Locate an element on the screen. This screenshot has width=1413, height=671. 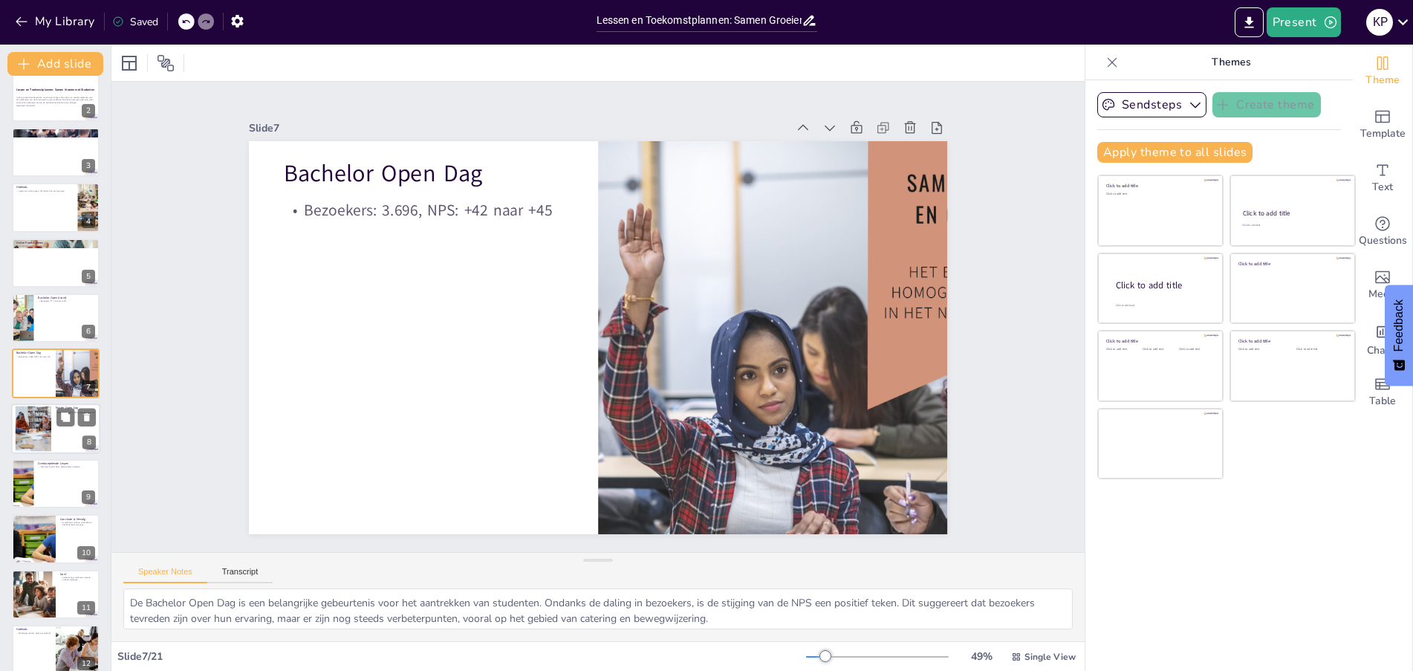
span: Template is located at coordinates (1383, 134).